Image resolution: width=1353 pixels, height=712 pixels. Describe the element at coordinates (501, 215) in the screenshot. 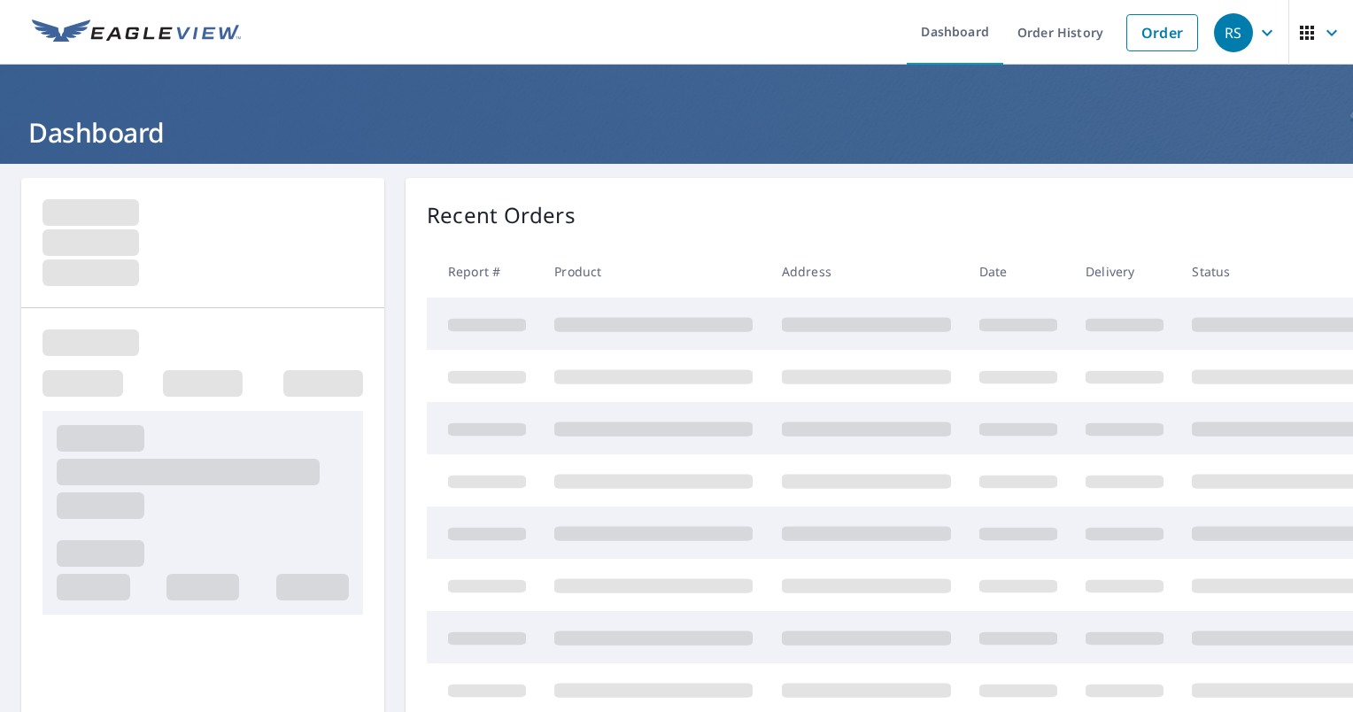

I see `p: Recent Orders` at that location.